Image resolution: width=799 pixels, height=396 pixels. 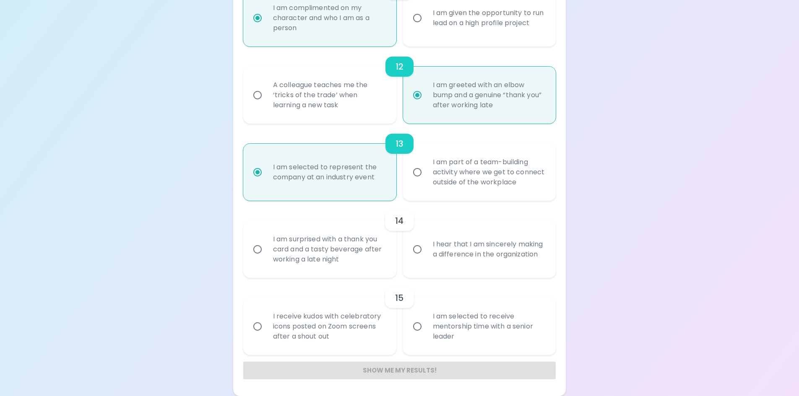 What do you see at coordinates (399, 221) in the screenshot?
I see `h6: 14` at bounding box center [399, 221].